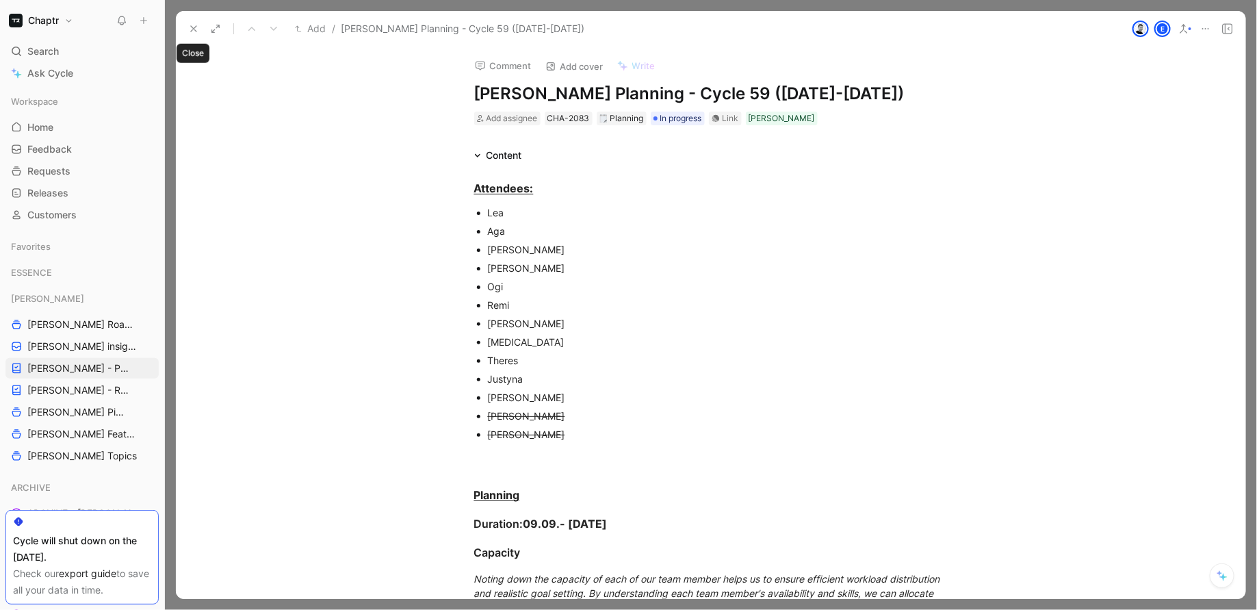 This screenshot has height=610, width=1257. Describe the element at coordinates (512, 118) in the screenshot. I see `span: Add assignee` at that location.